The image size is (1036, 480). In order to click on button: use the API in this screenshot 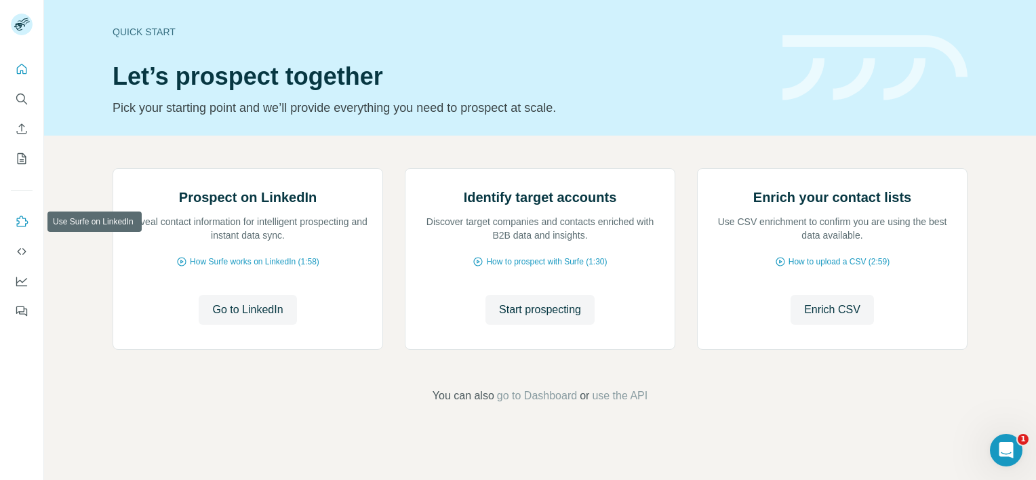, I will do `click(620, 396)`.